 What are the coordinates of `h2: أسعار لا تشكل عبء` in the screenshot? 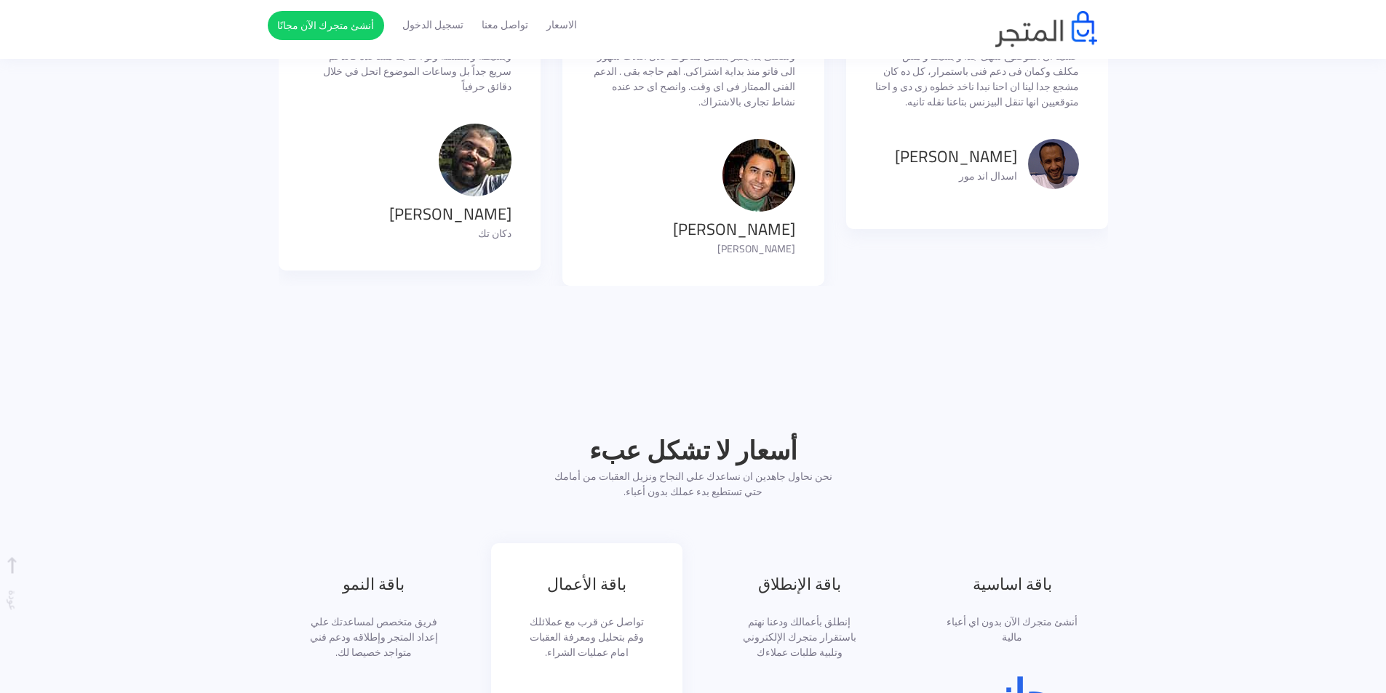 It's located at (693, 450).